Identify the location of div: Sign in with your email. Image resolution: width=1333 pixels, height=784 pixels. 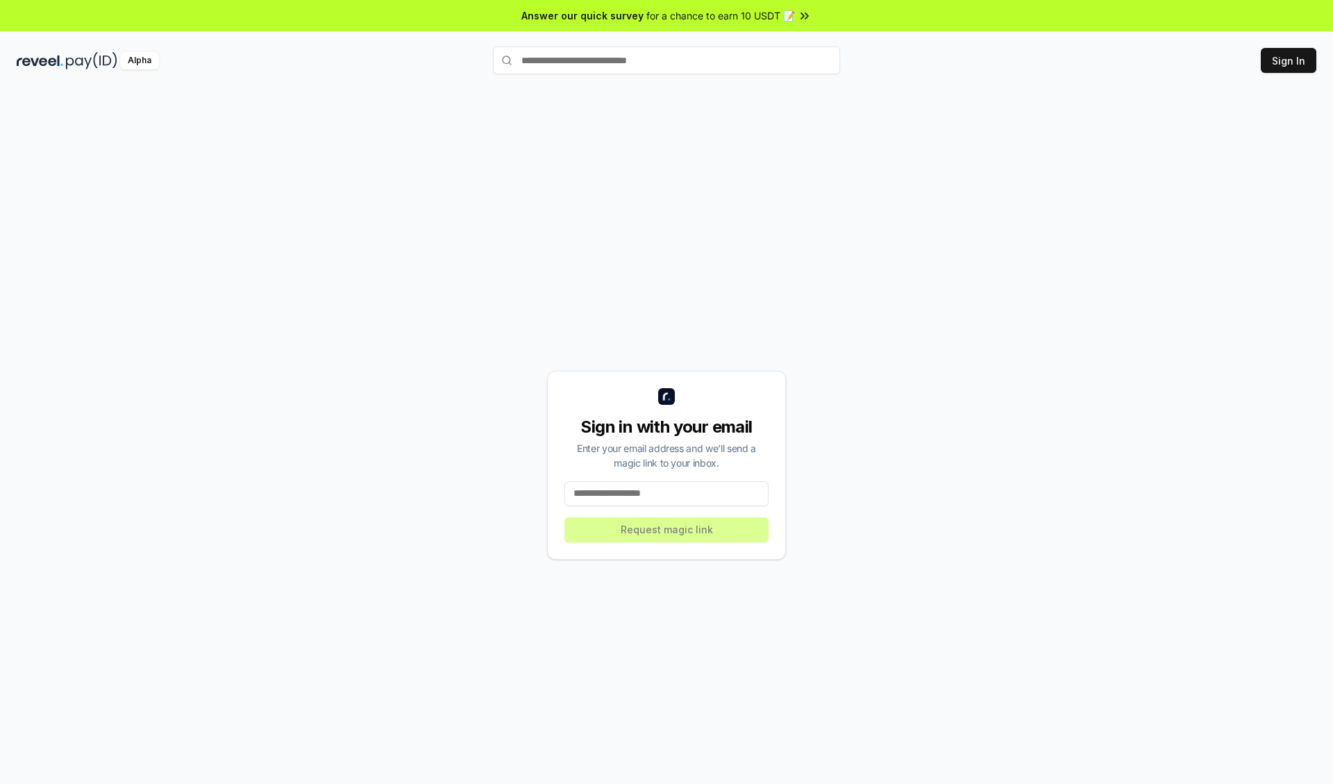
(666, 427).